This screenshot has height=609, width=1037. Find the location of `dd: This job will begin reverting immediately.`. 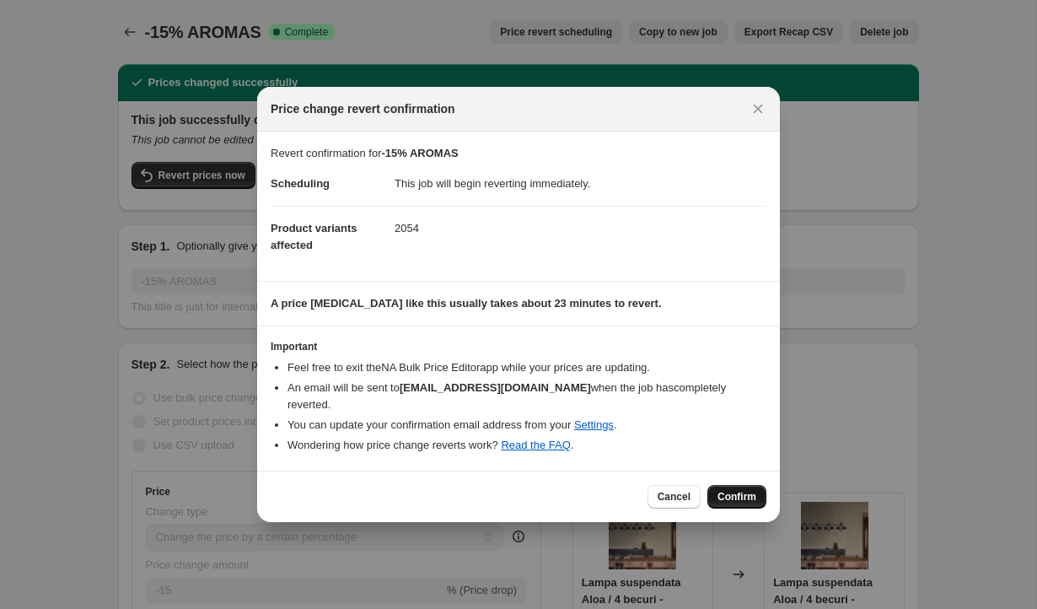

dd: This job will begin reverting immediately. is located at coordinates (580, 184).